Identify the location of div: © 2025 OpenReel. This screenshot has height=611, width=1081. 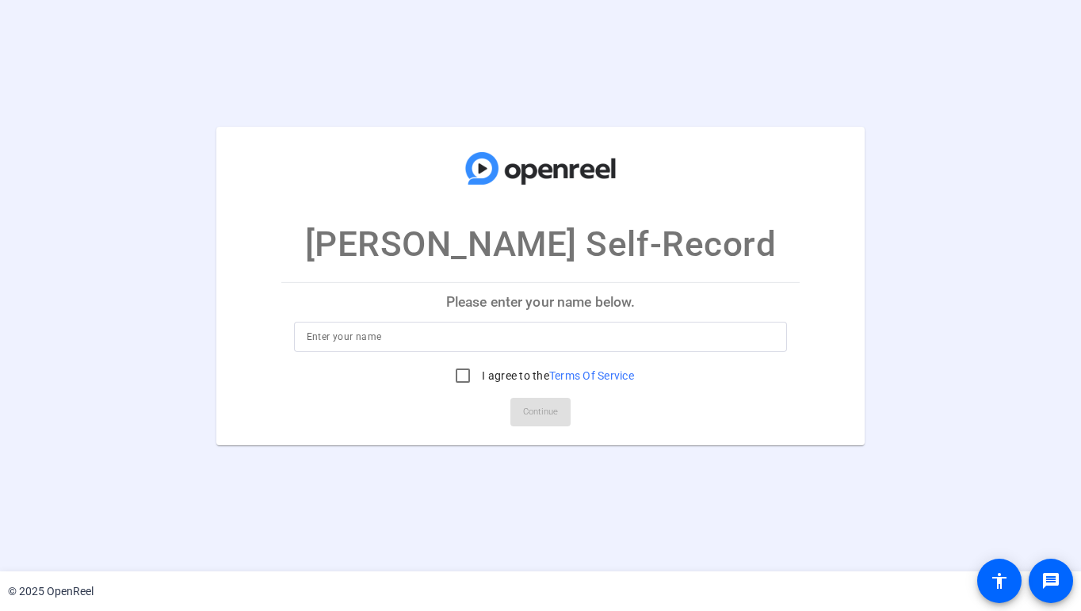
(51, 591).